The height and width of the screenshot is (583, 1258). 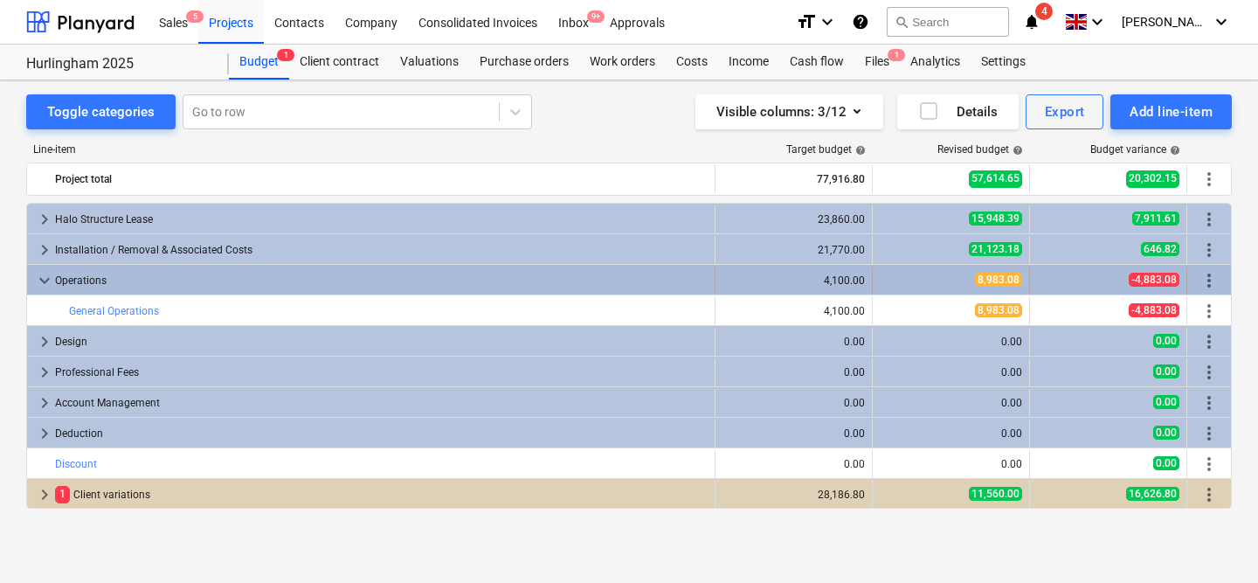 What do you see at coordinates (381, 403) in the screenshot?
I see `div: Account Management` at bounding box center [381, 403].